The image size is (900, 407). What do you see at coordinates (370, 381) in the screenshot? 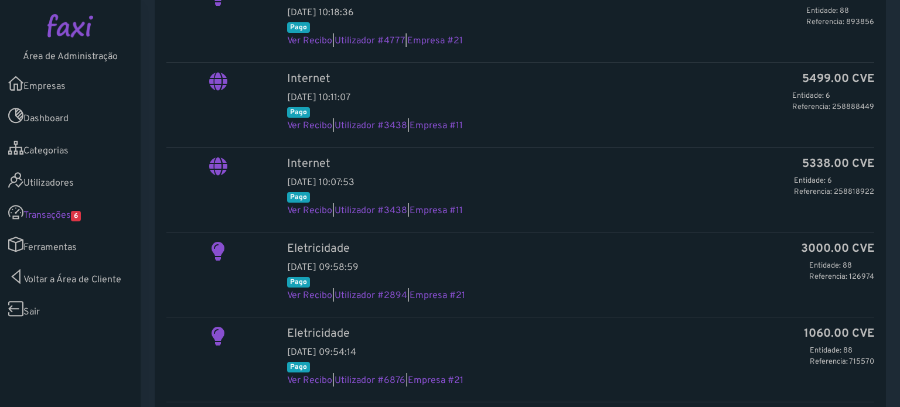
I see `a: Utilizador #6876` at bounding box center [370, 381].